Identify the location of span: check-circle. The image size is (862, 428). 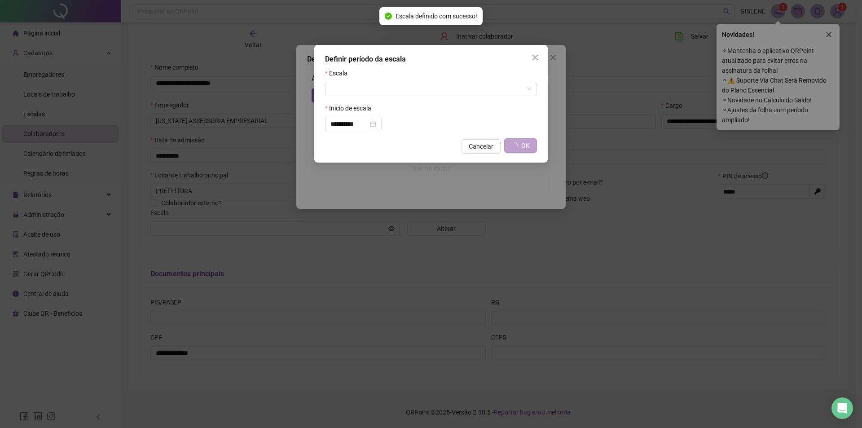
(389, 16).